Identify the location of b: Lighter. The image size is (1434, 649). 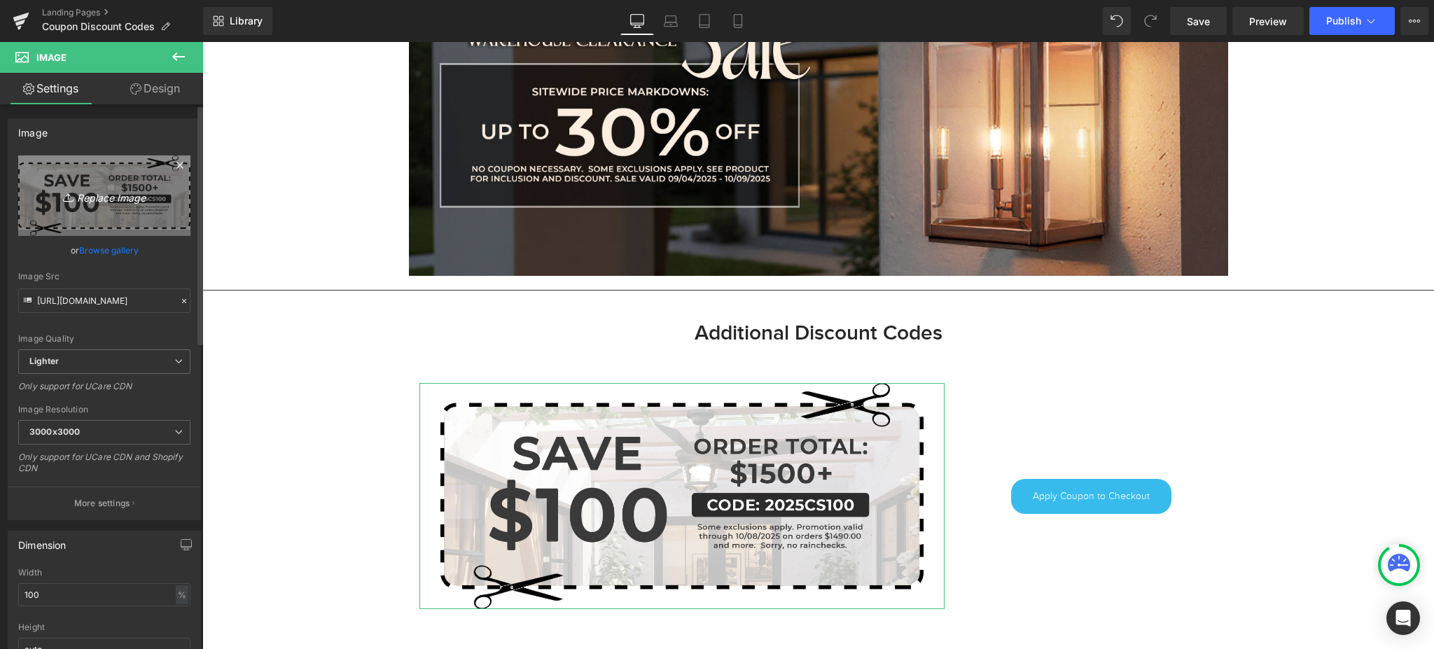
(44, 361).